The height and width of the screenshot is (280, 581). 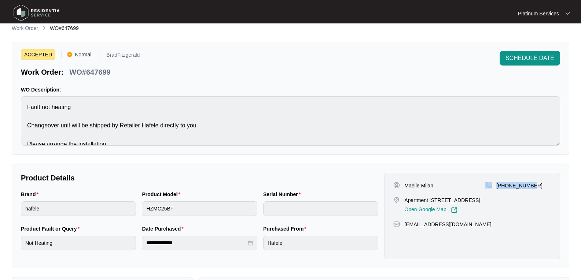 I want to click on label: Product Fault or Query, so click(x=52, y=229).